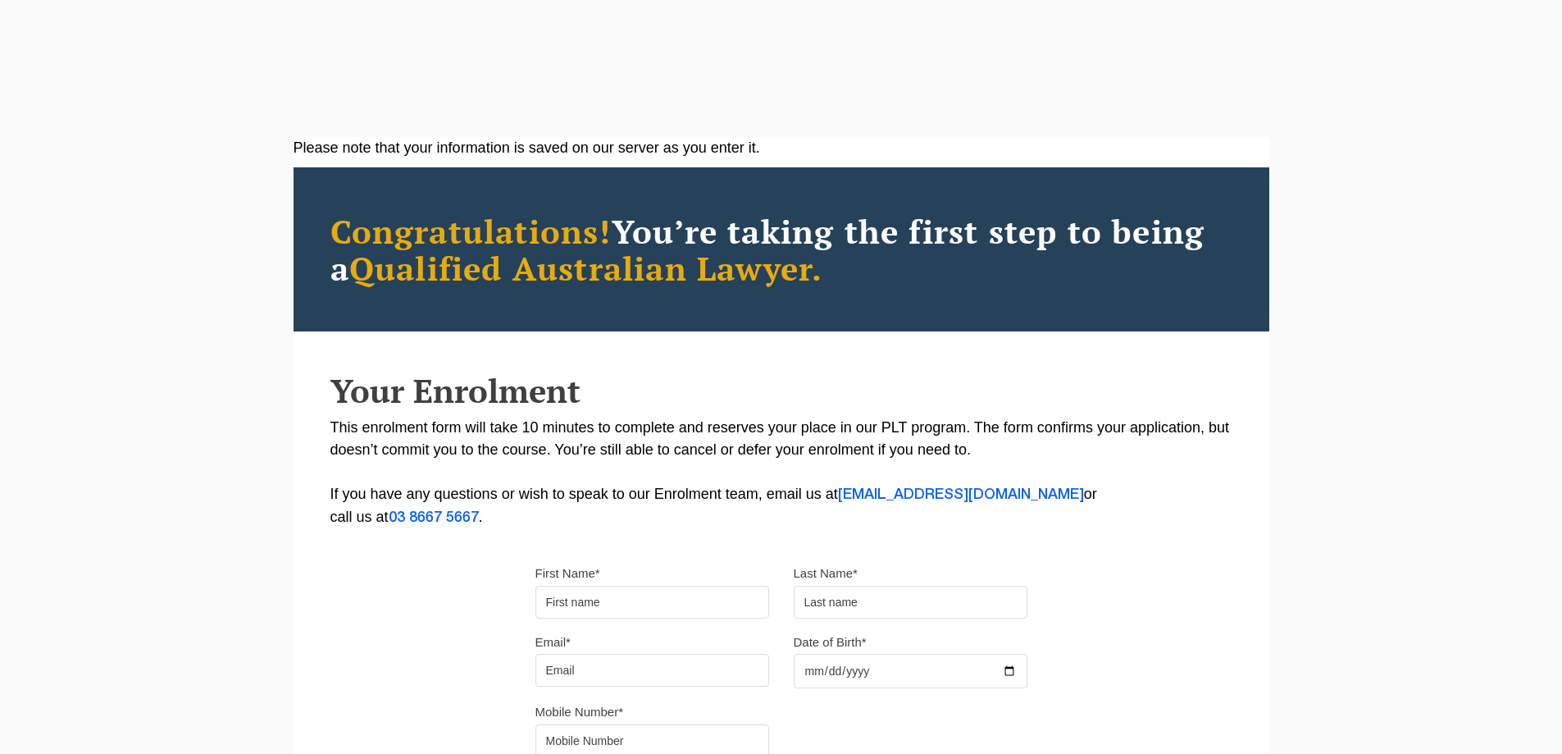  Describe the element at coordinates (586, 267) in the screenshot. I see `span: Qualified Australian Lawyer.` at that location.